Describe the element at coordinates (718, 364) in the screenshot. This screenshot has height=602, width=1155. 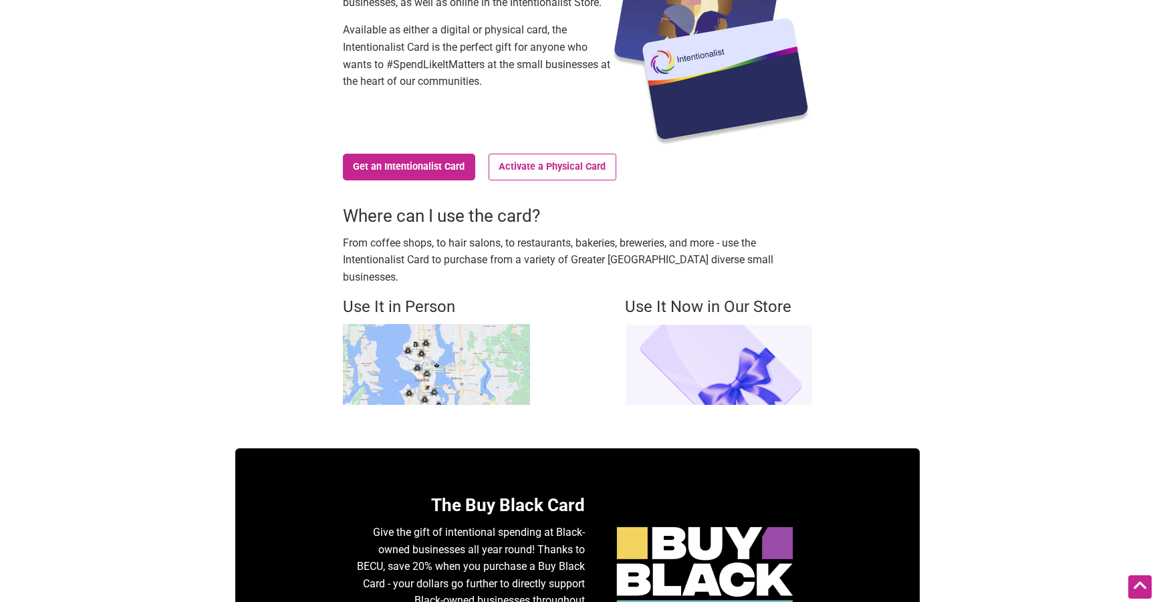
I see `img: Intentionalist Store` at that location.